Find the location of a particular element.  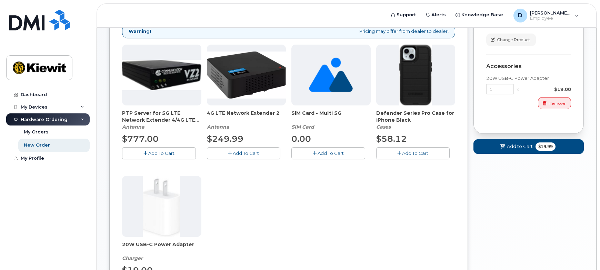

div: x is located at coordinates (518, 89).